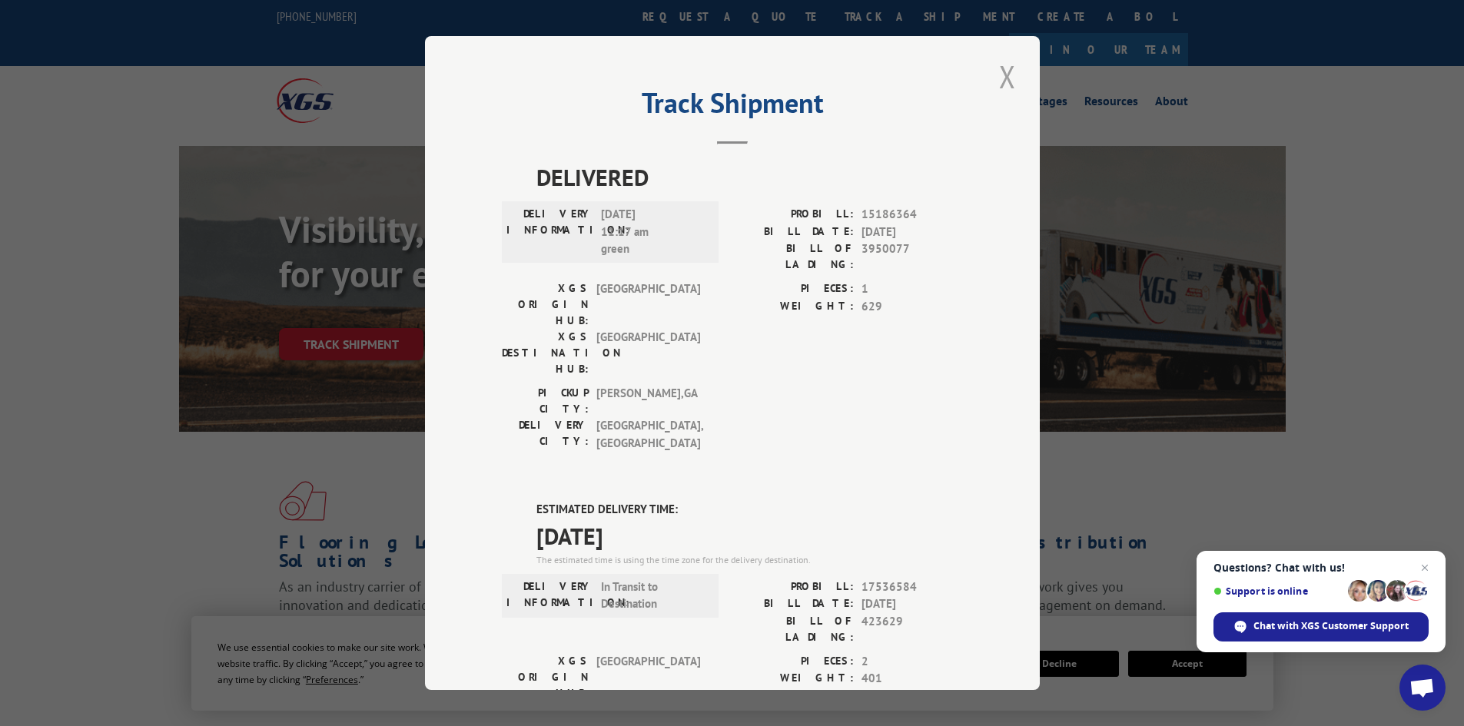 This screenshot has width=1464, height=726. I want to click on span: 423629, so click(912, 630).